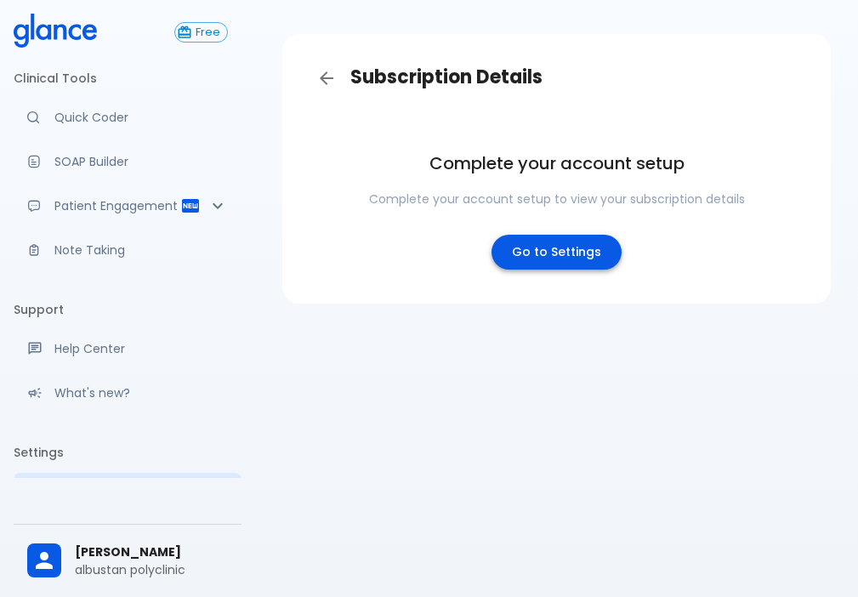 Image resolution: width=858 pixels, height=597 pixels. What do you see at coordinates (557, 199) in the screenshot?
I see `p: Complete your account setup to view your subscription details` at bounding box center [557, 199].